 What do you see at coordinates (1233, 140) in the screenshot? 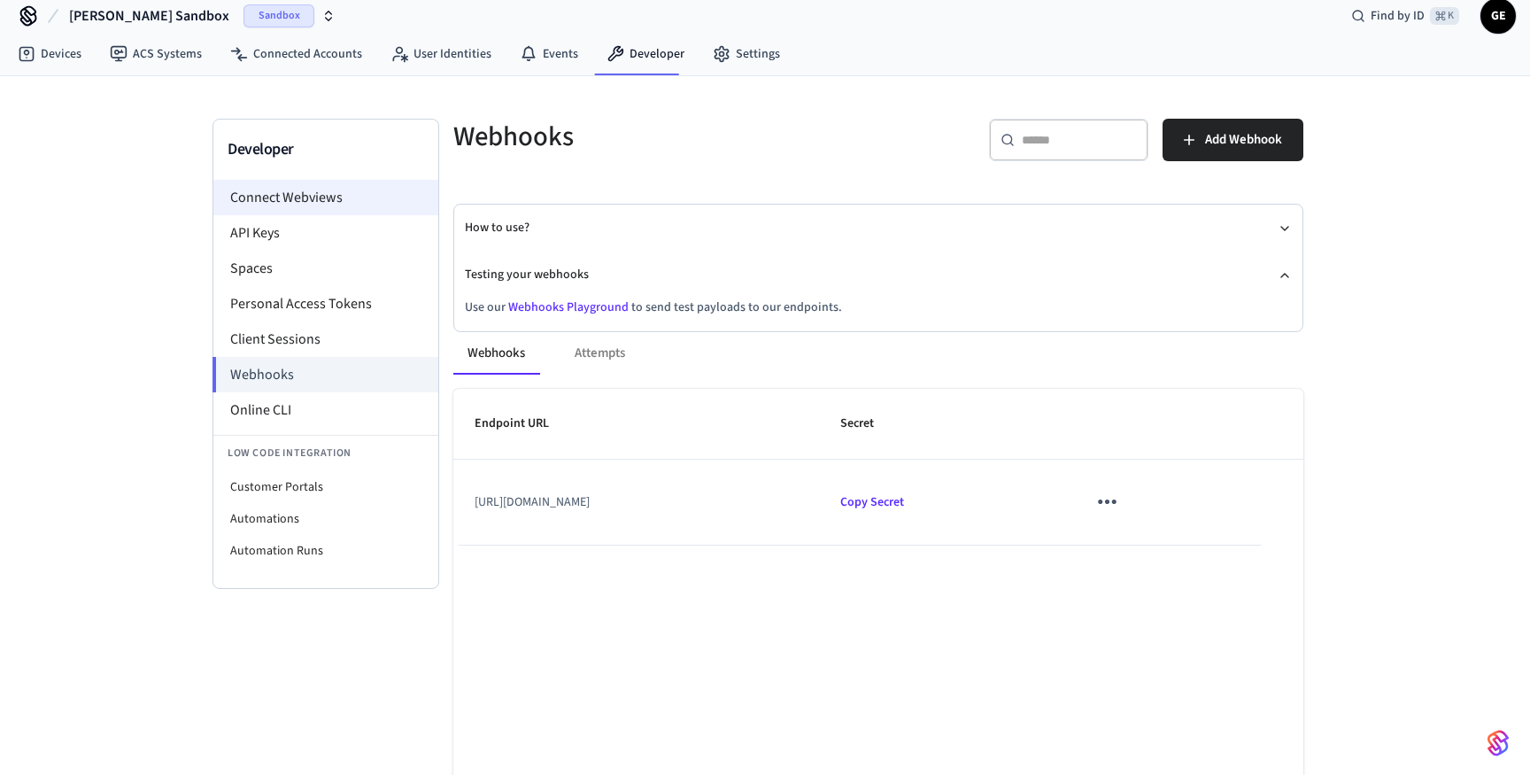
I see `button: Add Webhook` at bounding box center [1233, 140].